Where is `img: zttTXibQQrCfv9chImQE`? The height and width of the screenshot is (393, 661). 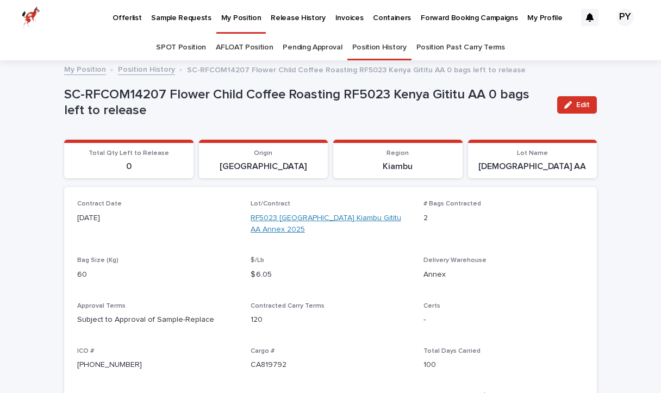 img: zttTXibQQrCfv9chImQE is located at coordinates (31, 17).